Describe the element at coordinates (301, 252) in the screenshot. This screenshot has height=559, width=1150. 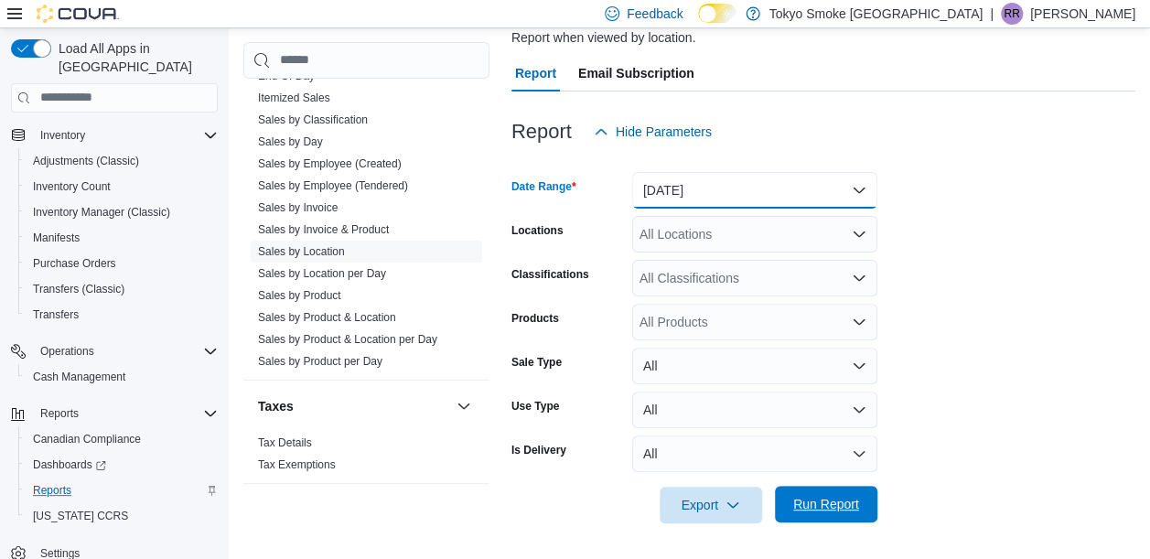
I see `a: Sales by Location` at that location.